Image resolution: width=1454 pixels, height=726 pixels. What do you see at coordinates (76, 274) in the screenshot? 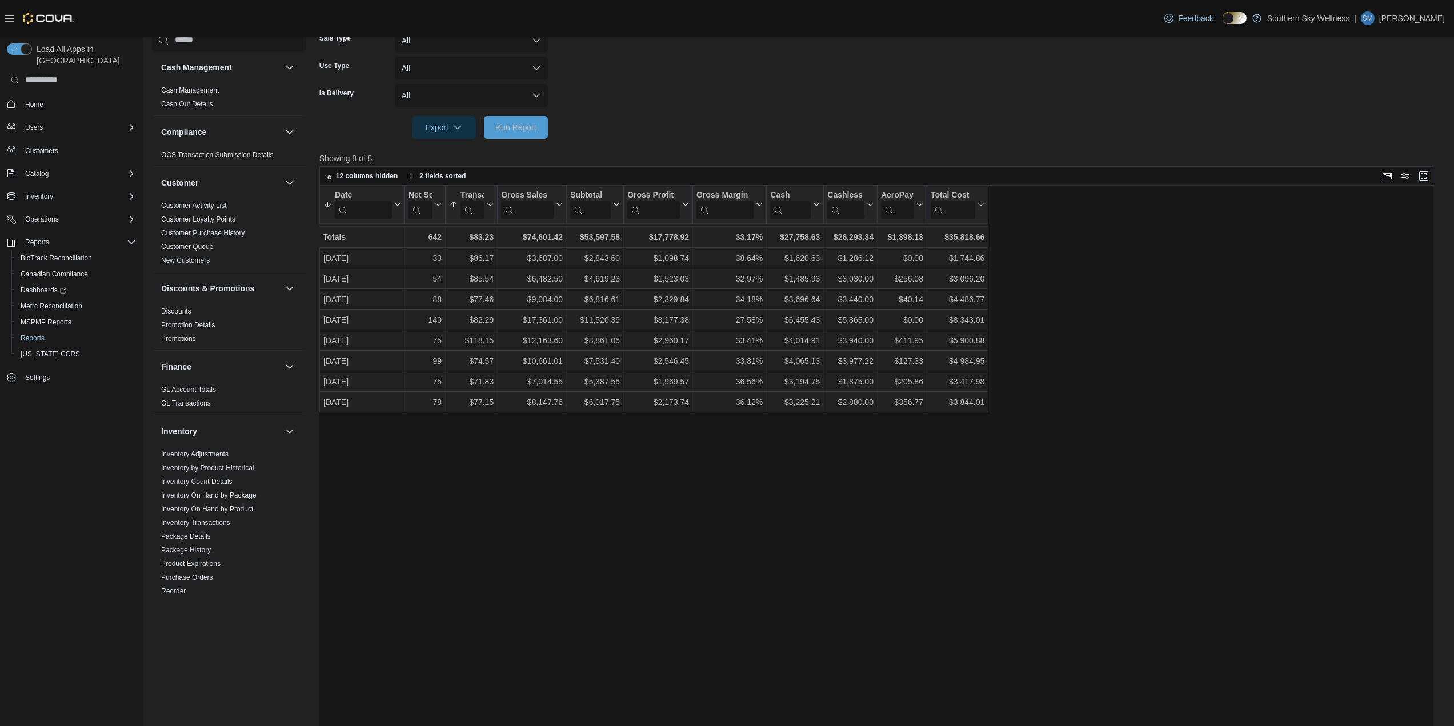
I see `span: Canadian Compliance` at bounding box center [76, 274].